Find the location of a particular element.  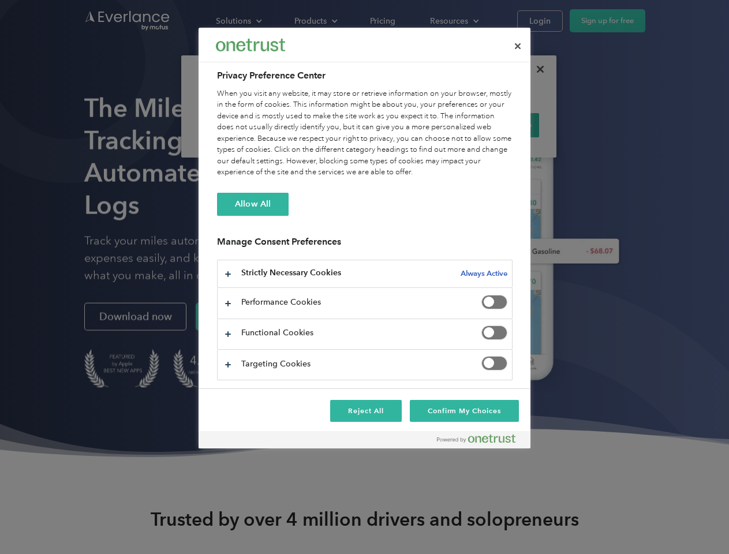

button: Allow All is located at coordinates (253, 204).